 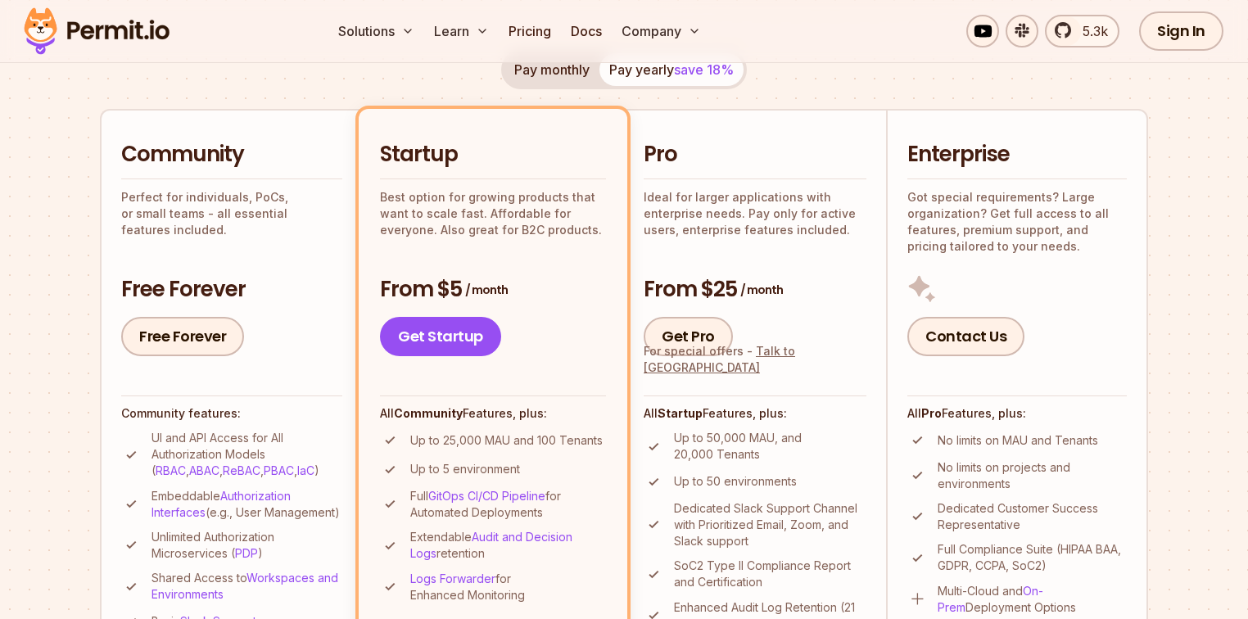 What do you see at coordinates (530, 31) in the screenshot?
I see `a: Pricing` at bounding box center [530, 31].